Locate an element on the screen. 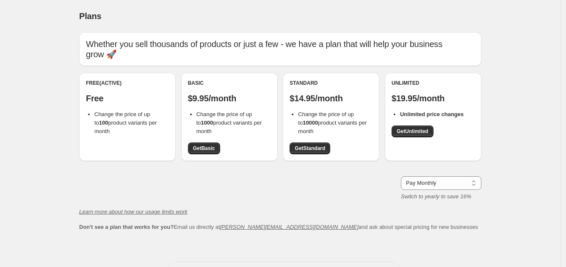 The image size is (566, 267). p: Free is located at coordinates (128, 98).